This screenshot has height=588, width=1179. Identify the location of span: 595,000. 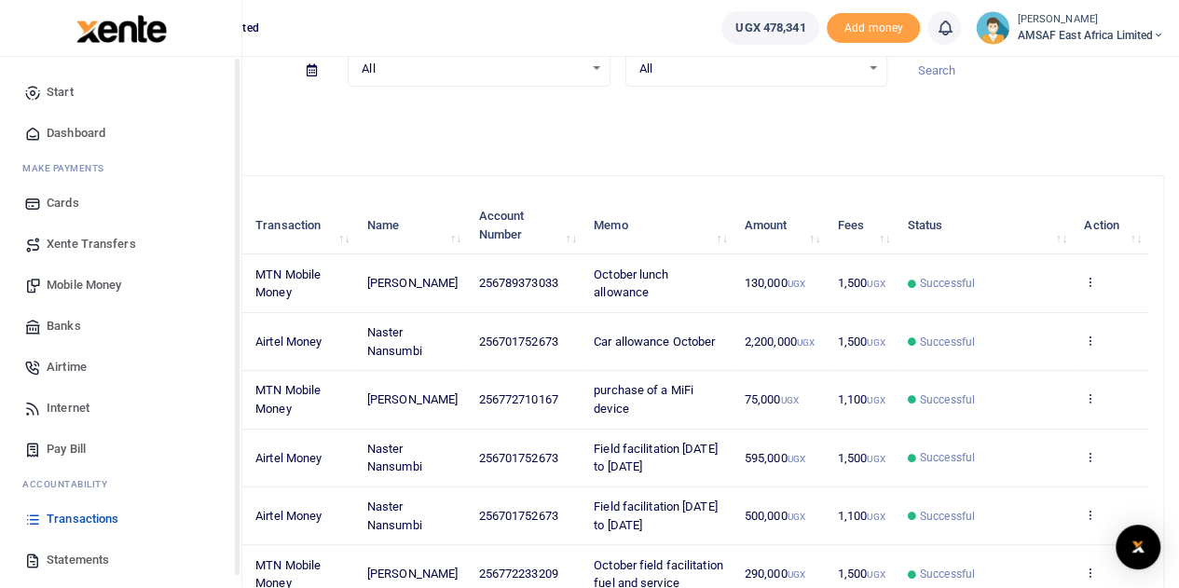
(775, 458).